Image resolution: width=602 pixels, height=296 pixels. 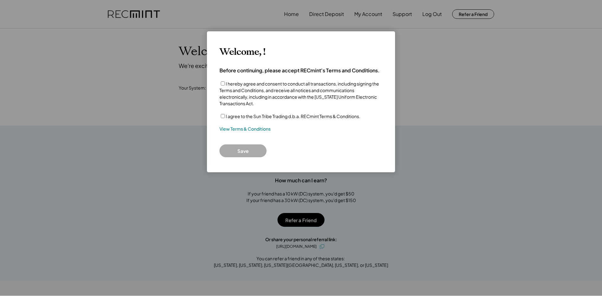 I want to click on label: I hereby agree and consent to conduct all transactions, including signing the Terms and Condition..., so click(x=299, y=93).